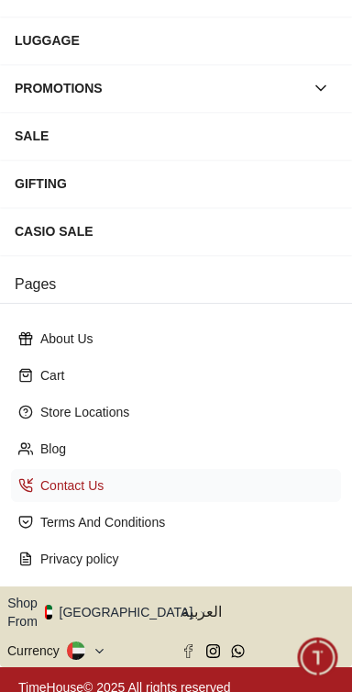  Describe the element at coordinates (176, 40) in the screenshot. I see `div: LUGGAGE` at that location.